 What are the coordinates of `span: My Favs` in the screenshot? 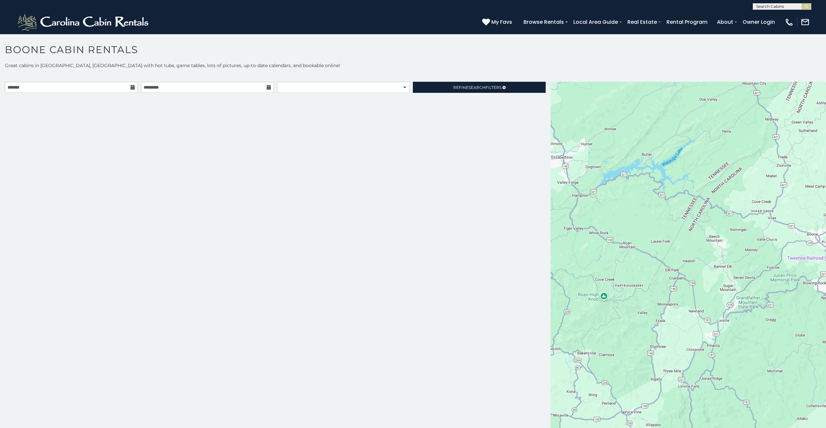 It's located at (502, 22).